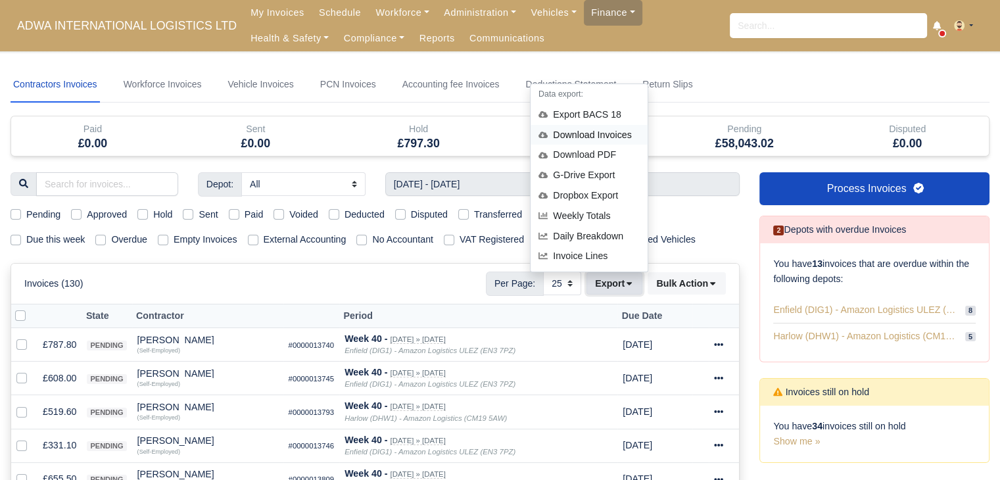 This screenshot has width=1000, height=480. What do you see at coordinates (744, 143) in the screenshot?
I see `h5: £58,043.02` at bounding box center [744, 143].